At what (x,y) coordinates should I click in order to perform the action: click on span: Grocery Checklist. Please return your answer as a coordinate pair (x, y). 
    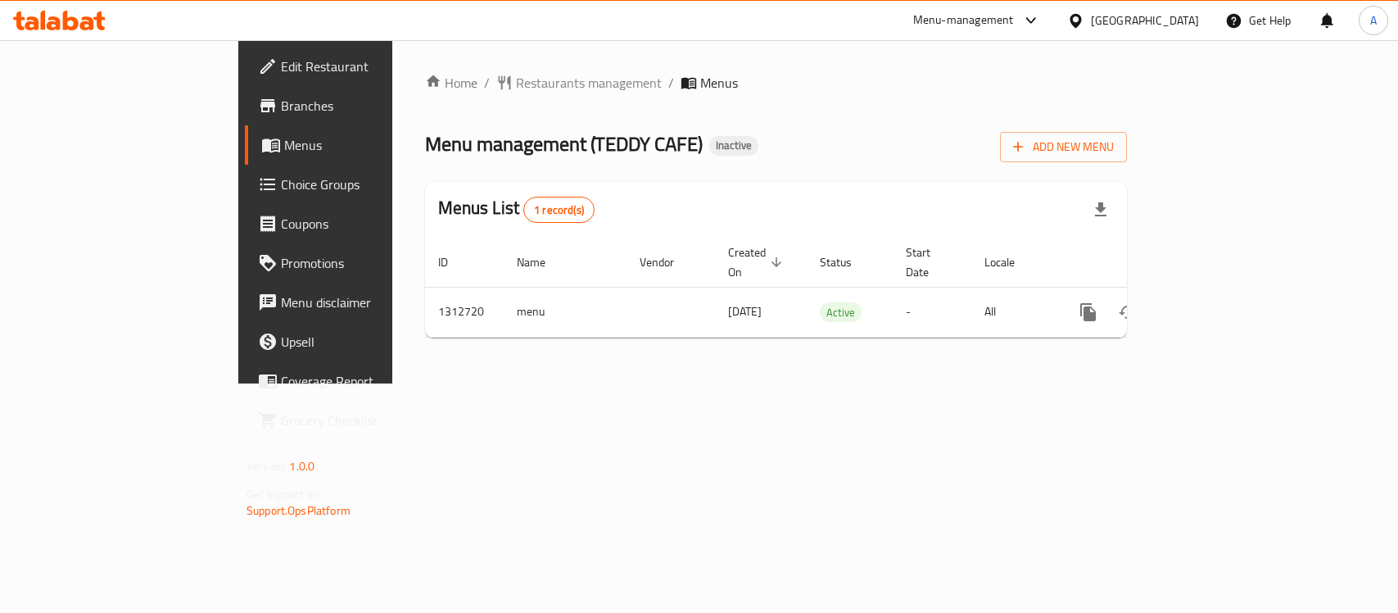
    Looking at the image, I should click on (369, 420).